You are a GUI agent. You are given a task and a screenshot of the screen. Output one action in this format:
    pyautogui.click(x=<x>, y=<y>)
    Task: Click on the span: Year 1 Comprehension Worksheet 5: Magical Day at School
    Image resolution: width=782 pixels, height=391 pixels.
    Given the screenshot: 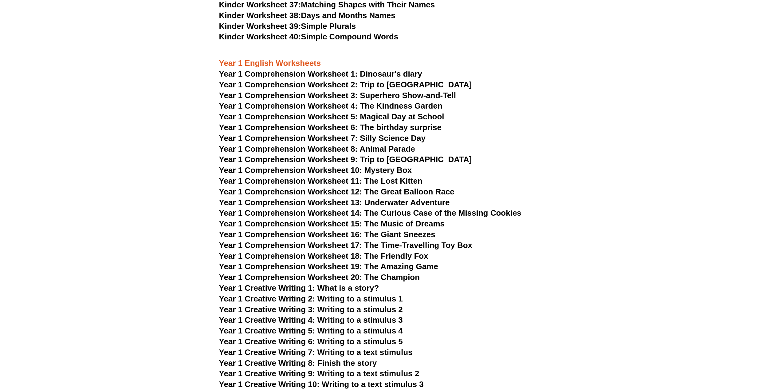 What is the action you would take?
    pyautogui.click(x=332, y=116)
    